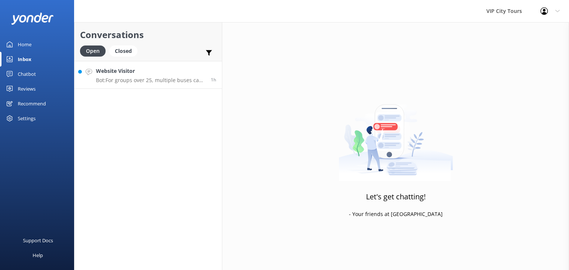 This screenshot has width=569, height=270. What do you see at coordinates (125, 51) in the screenshot?
I see `a: Closed` at bounding box center [125, 51].